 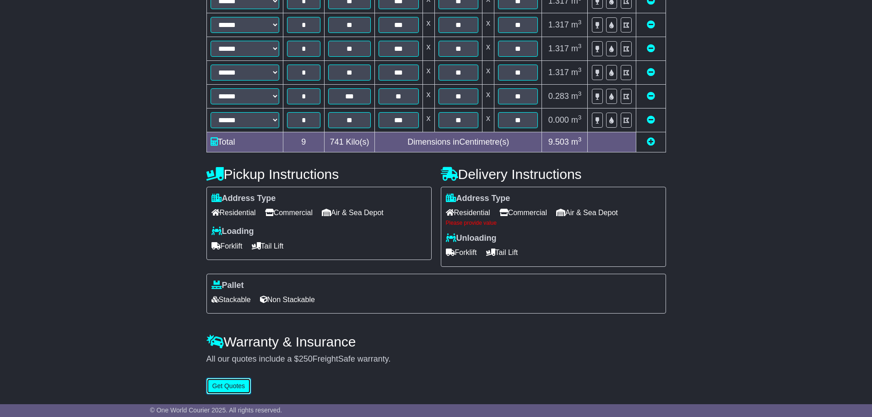 What do you see at coordinates (306, 359) in the screenshot?
I see `span: 250` at bounding box center [306, 359].